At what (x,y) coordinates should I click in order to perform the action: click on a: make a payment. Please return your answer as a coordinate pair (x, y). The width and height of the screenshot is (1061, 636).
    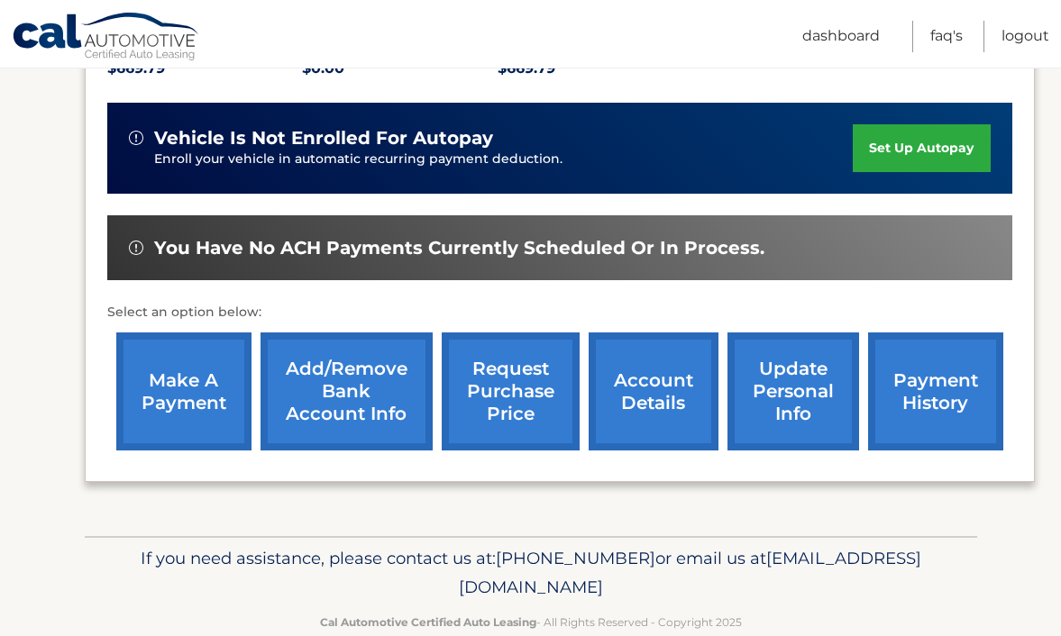
    Looking at the image, I should click on (184, 391).